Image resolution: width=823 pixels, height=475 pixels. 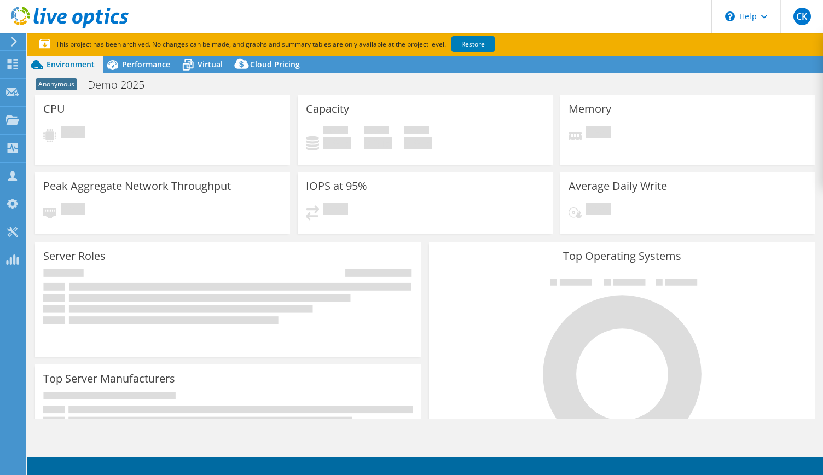 What do you see at coordinates (74, 256) in the screenshot?
I see `h3: Server Roles` at bounding box center [74, 256].